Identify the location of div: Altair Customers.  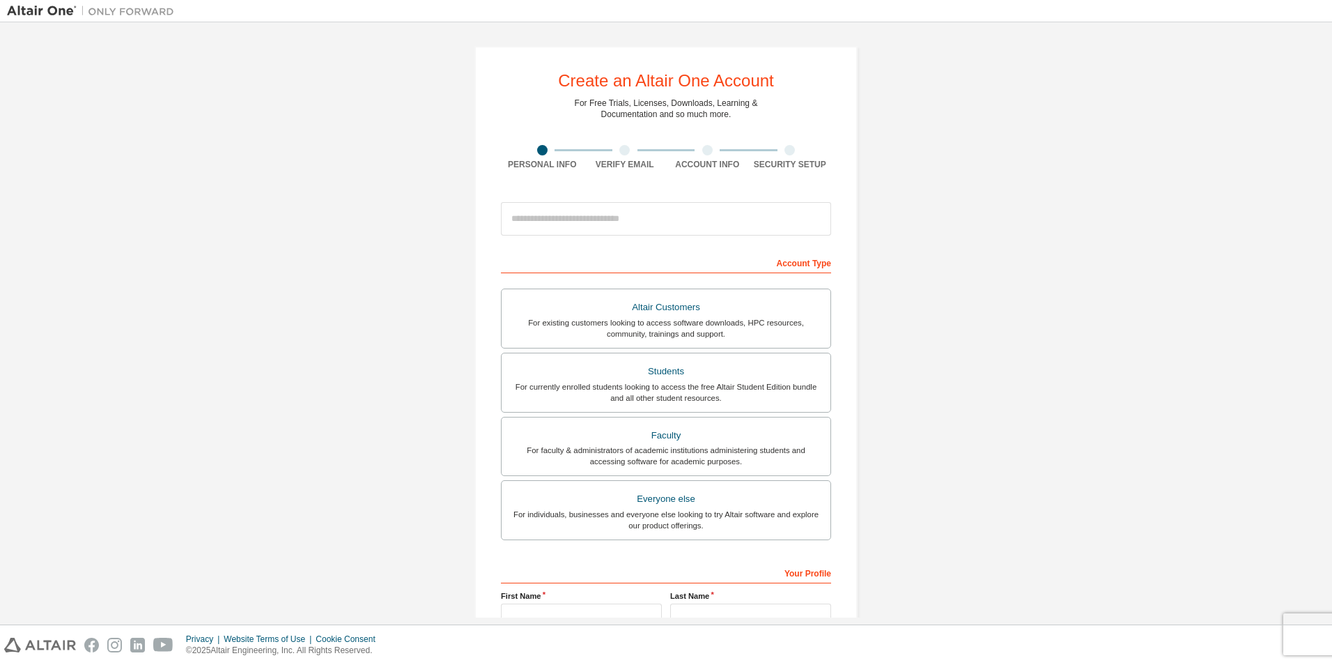
(666, 307).